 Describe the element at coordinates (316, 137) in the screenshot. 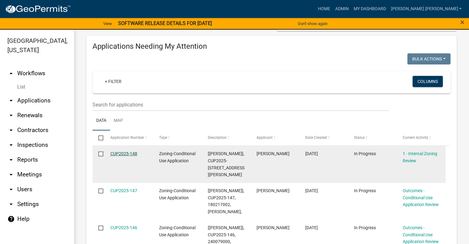

I see `span: Date Created` at that location.